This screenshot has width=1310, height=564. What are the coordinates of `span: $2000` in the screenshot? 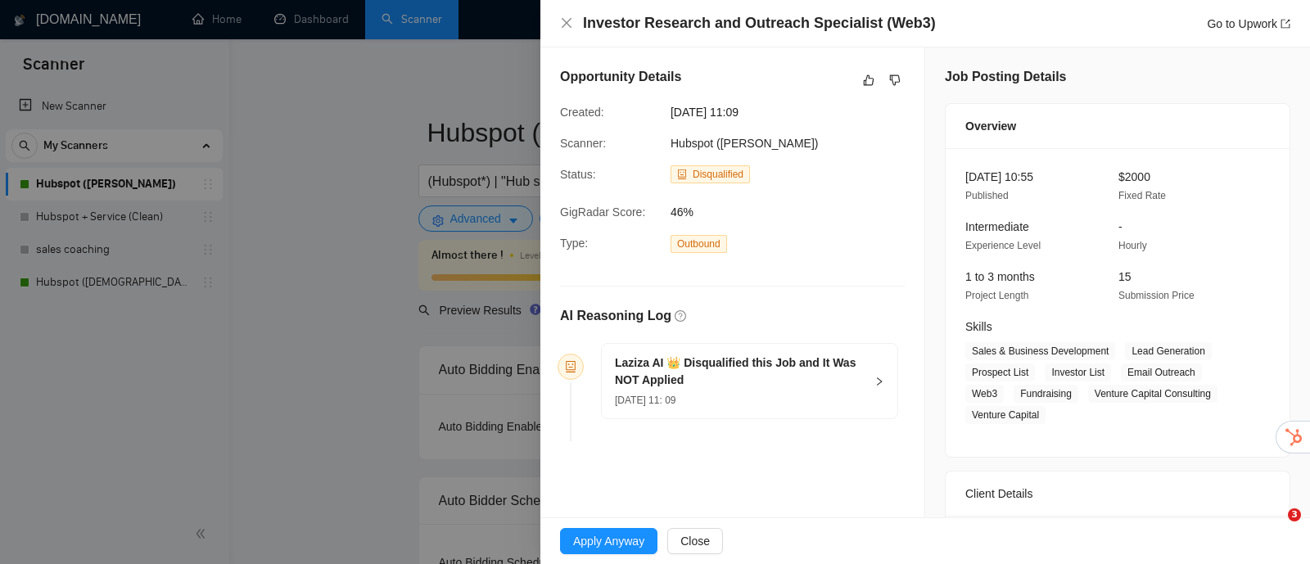 It's located at (1134, 177).